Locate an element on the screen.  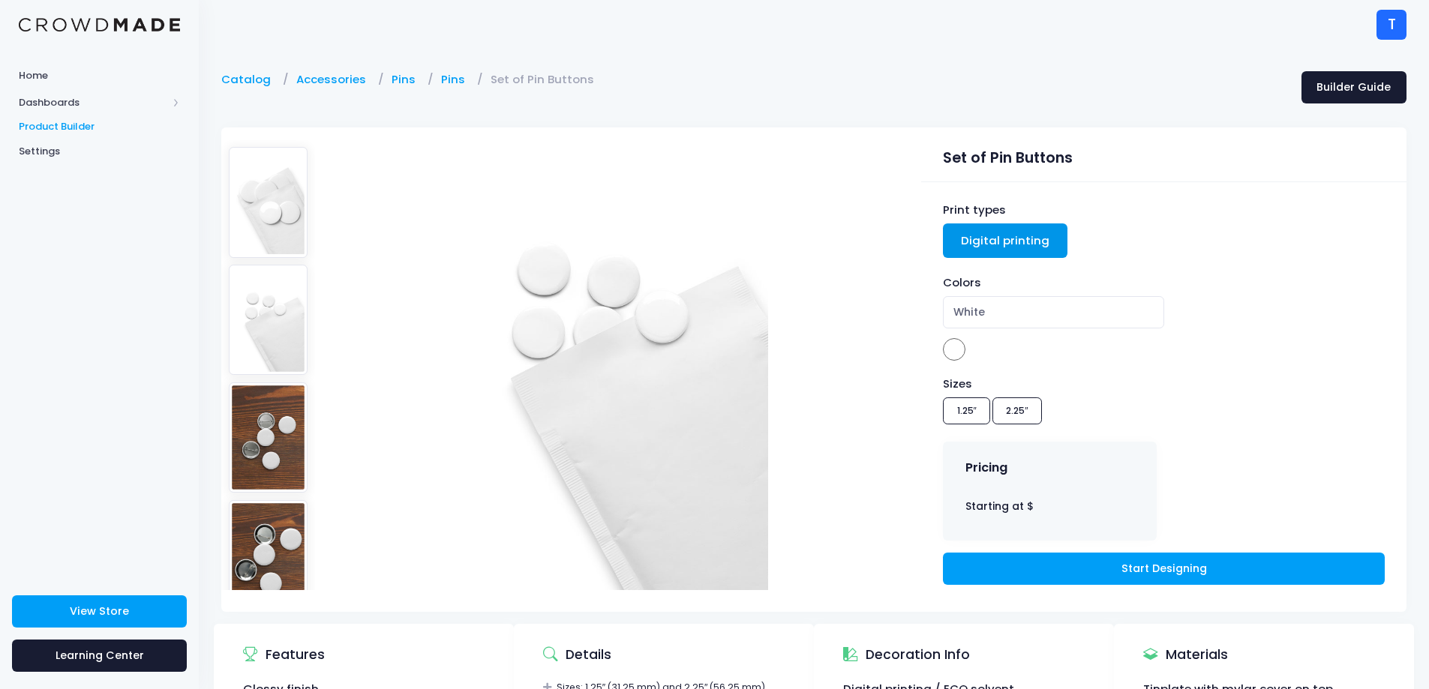
a: View Store is located at coordinates (99, 611).